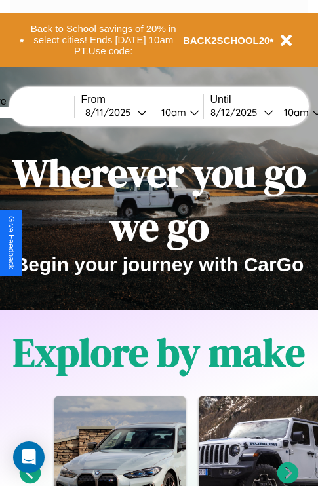 The height and width of the screenshot is (486, 318). Describe the element at coordinates (29, 458) in the screenshot. I see `div: Open Intercom Messenger` at that location.